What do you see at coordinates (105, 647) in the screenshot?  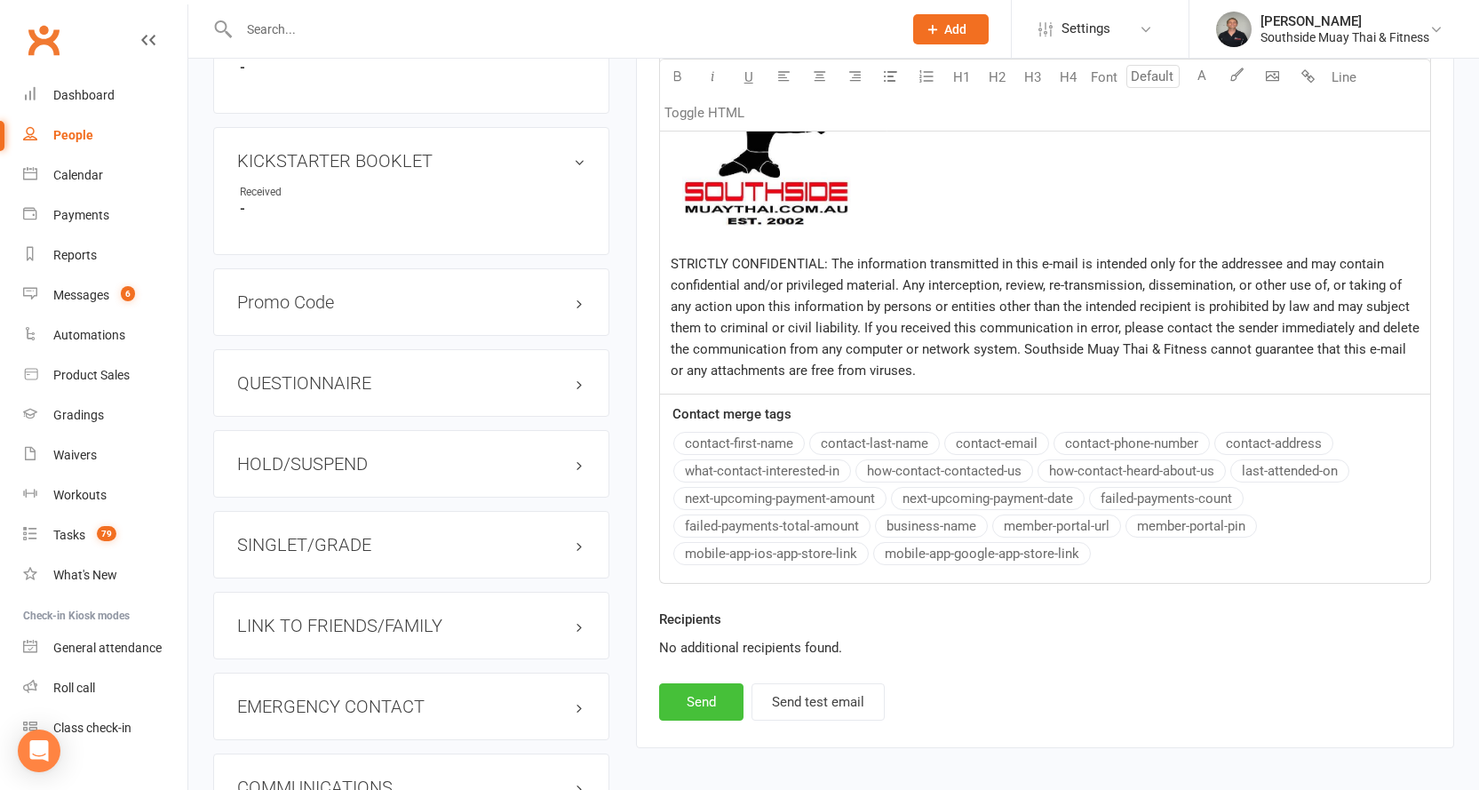 I see `a: General attendance kiosk mode` at bounding box center [105, 647].